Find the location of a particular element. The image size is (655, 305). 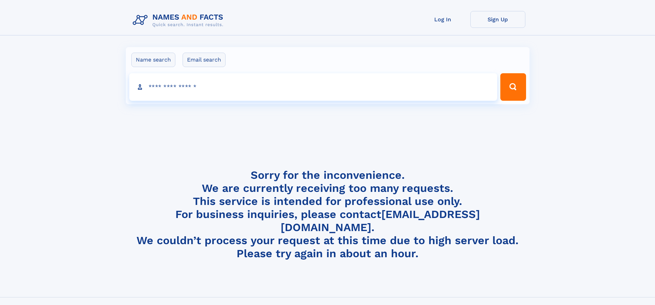

label: Email search is located at coordinates (204, 60).